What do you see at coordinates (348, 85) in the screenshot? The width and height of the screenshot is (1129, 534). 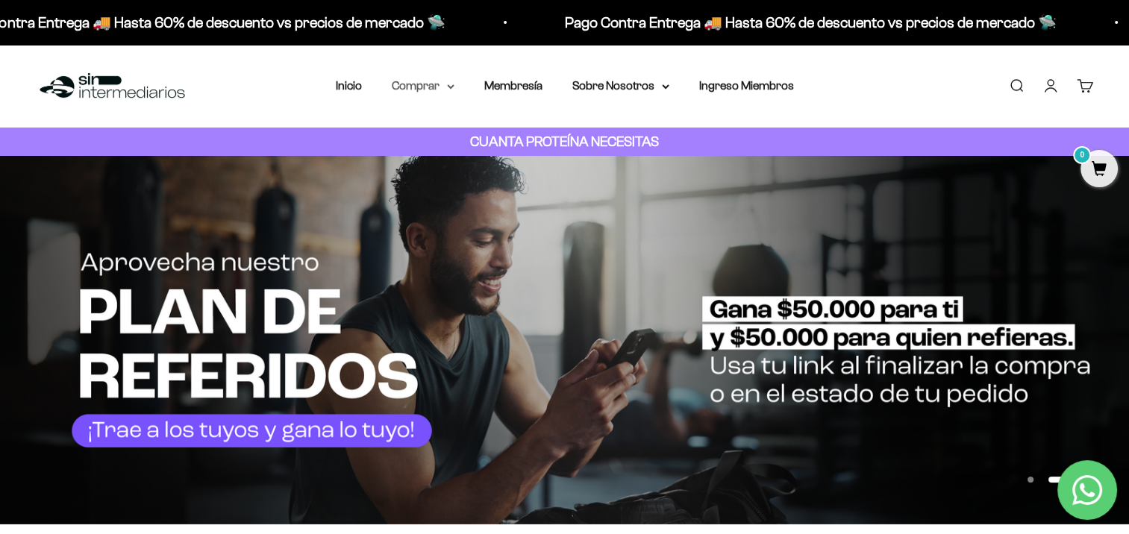 I see `a: Inicio` at bounding box center [348, 85].